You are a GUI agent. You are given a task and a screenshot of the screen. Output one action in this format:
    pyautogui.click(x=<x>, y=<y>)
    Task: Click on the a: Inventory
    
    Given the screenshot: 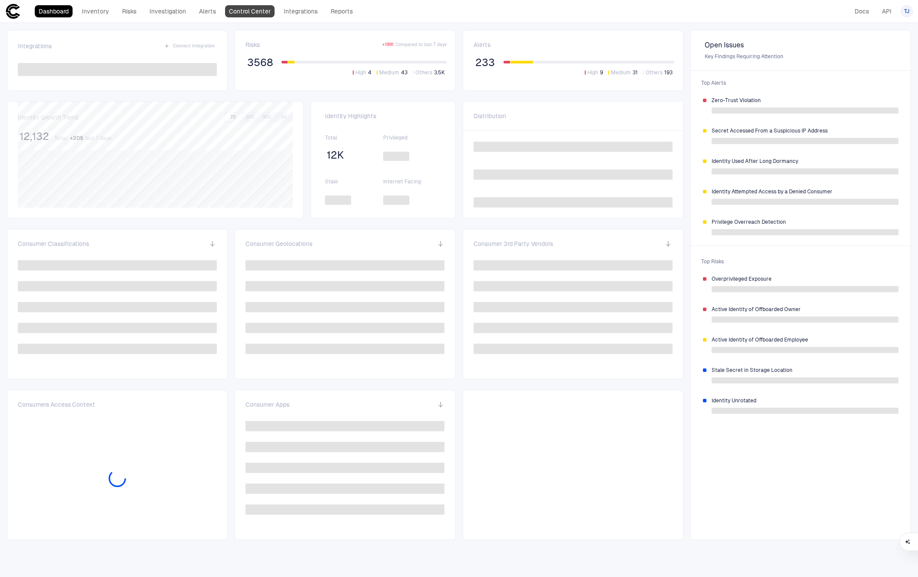 What is the action you would take?
    pyautogui.click(x=95, y=11)
    